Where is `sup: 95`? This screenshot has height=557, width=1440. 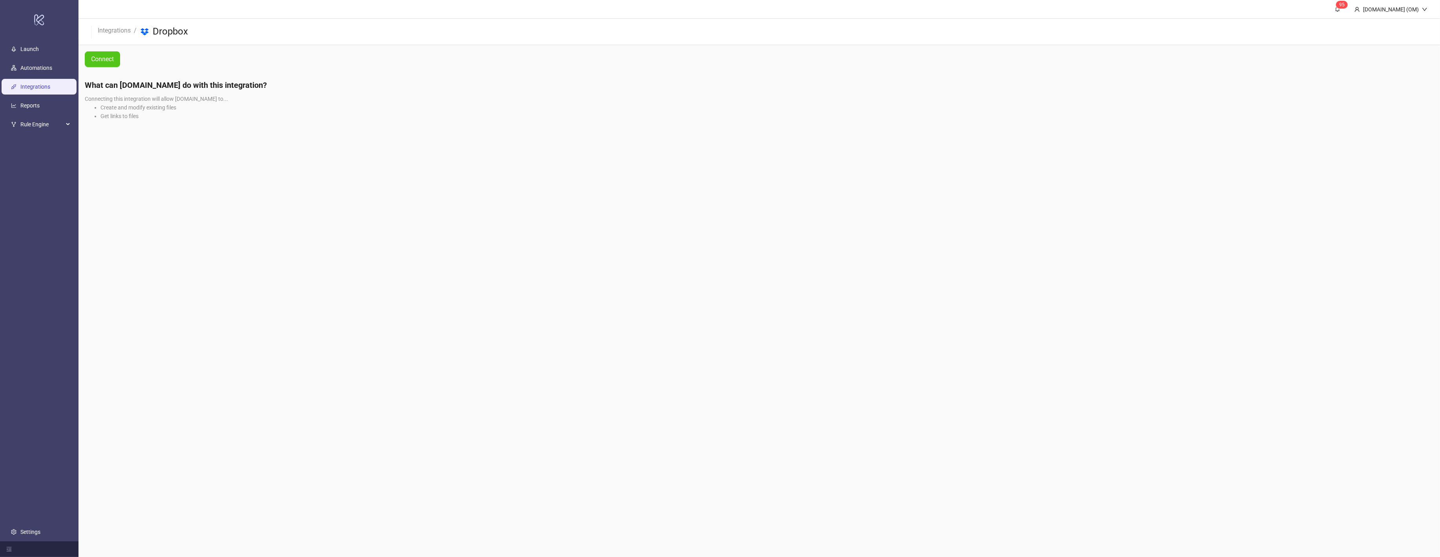 sup: 95 is located at coordinates (1342, 5).